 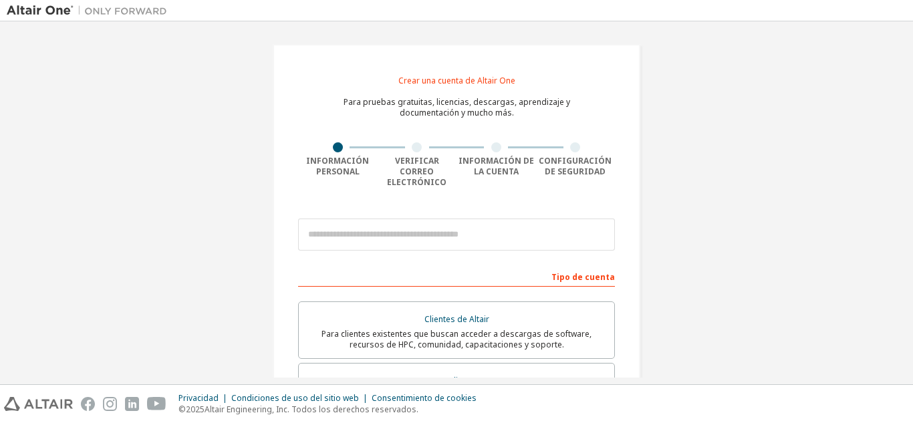 What do you see at coordinates (295, 398) in the screenshot?
I see `font: Condiciones de uso del sitio web` at bounding box center [295, 398].